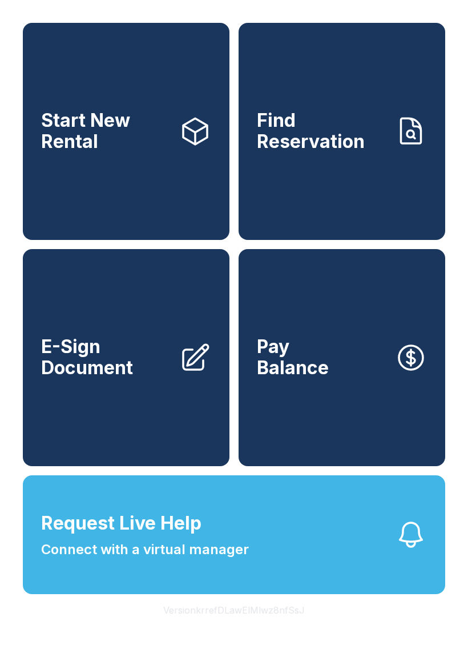 Image resolution: width=468 pixels, height=649 pixels. I want to click on span: Connect with a virtual manager, so click(145, 549).